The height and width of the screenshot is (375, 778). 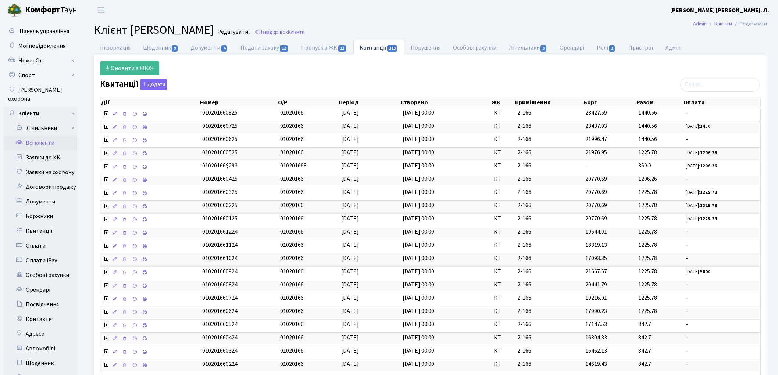 I want to click on b: 1206.26, so click(x=708, y=153).